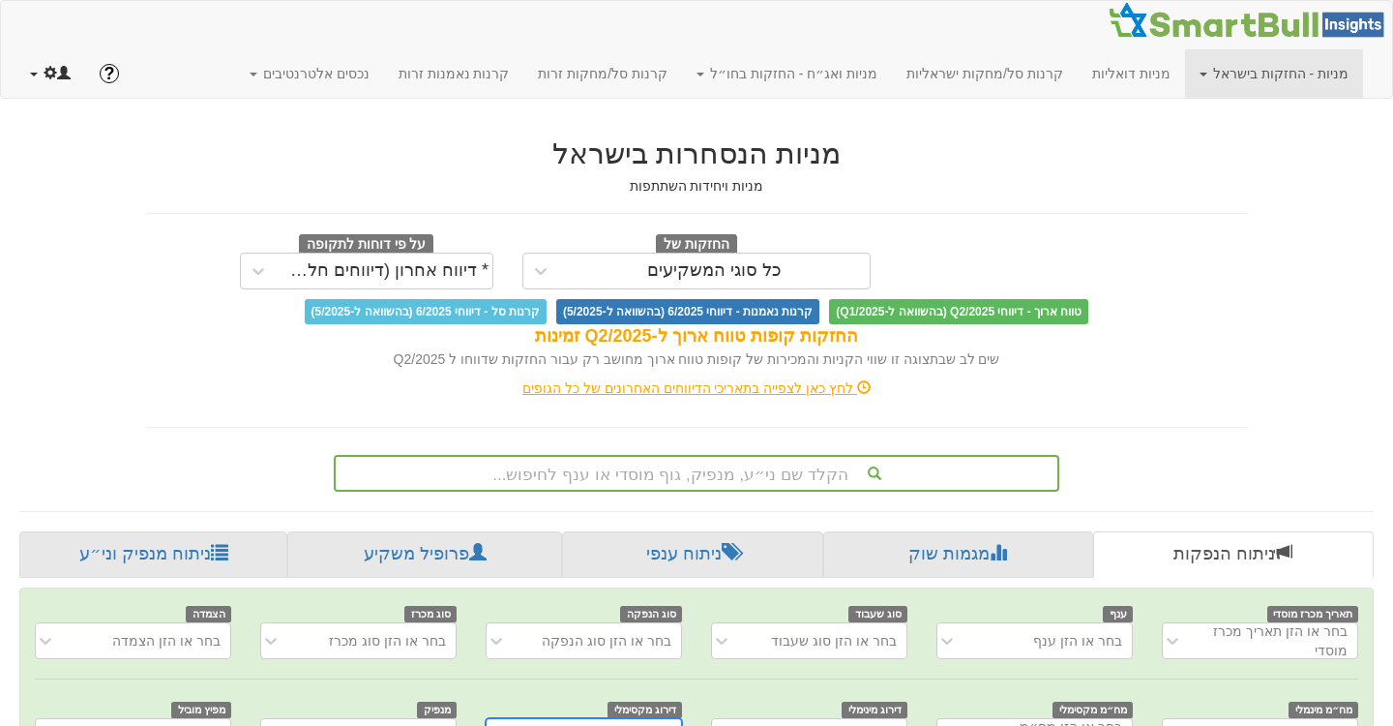 This screenshot has height=726, width=1393. What do you see at coordinates (1234, 554) in the screenshot?
I see `a: ניתוח הנפקות` at bounding box center [1234, 554].